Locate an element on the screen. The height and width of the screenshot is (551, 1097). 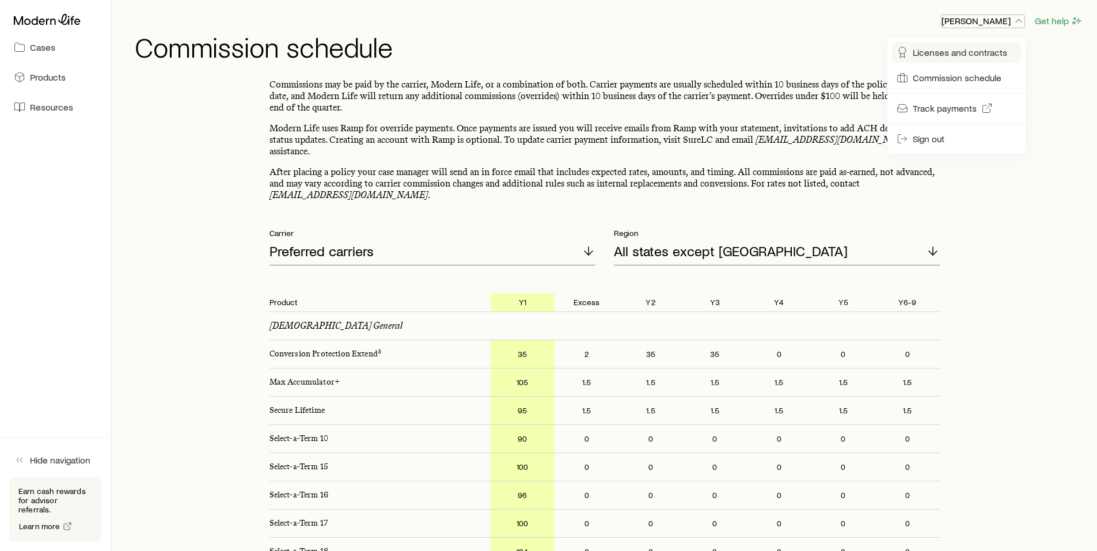
div: Earn cash rewards for advisor referrals.Learn more is located at coordinates (55, 510).